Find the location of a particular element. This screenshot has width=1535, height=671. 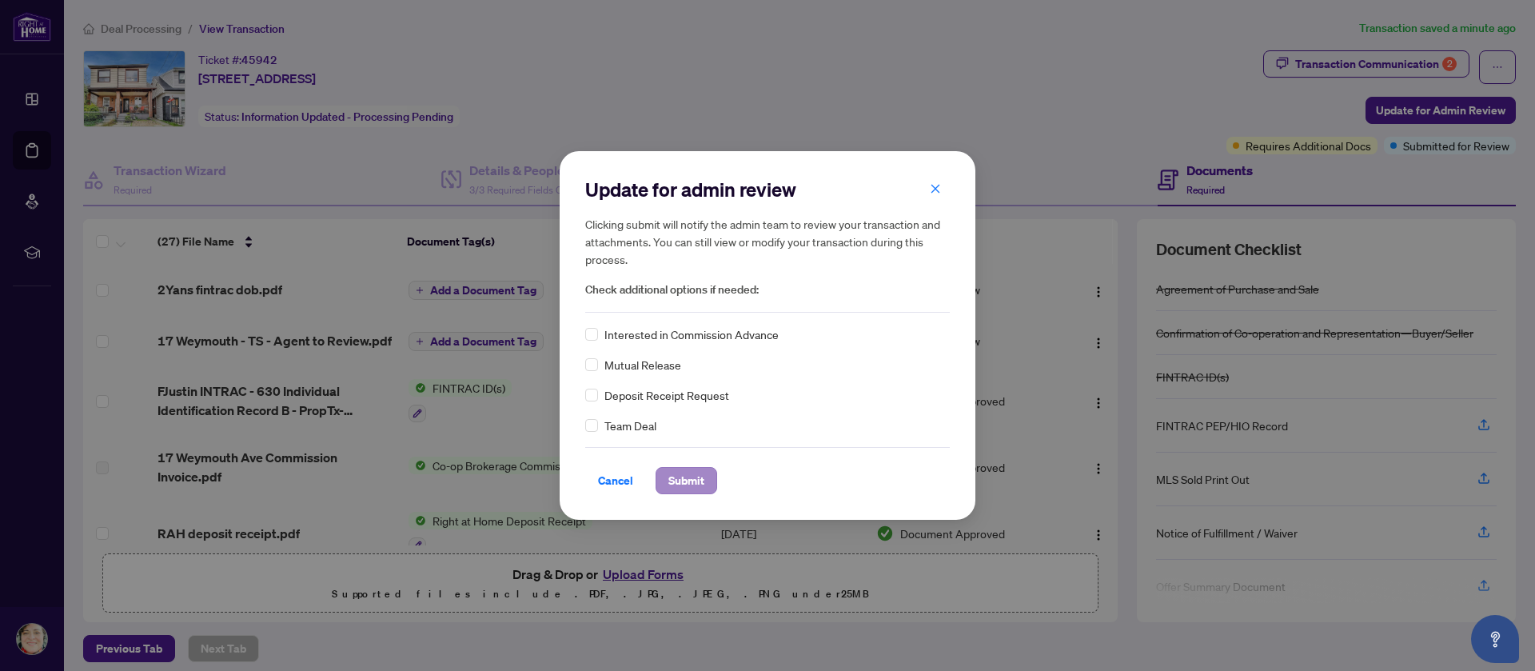

h5: Clicking submit will notify the admin team to review your transaction and attachments. You can st... is located at coordinates (768, 241).